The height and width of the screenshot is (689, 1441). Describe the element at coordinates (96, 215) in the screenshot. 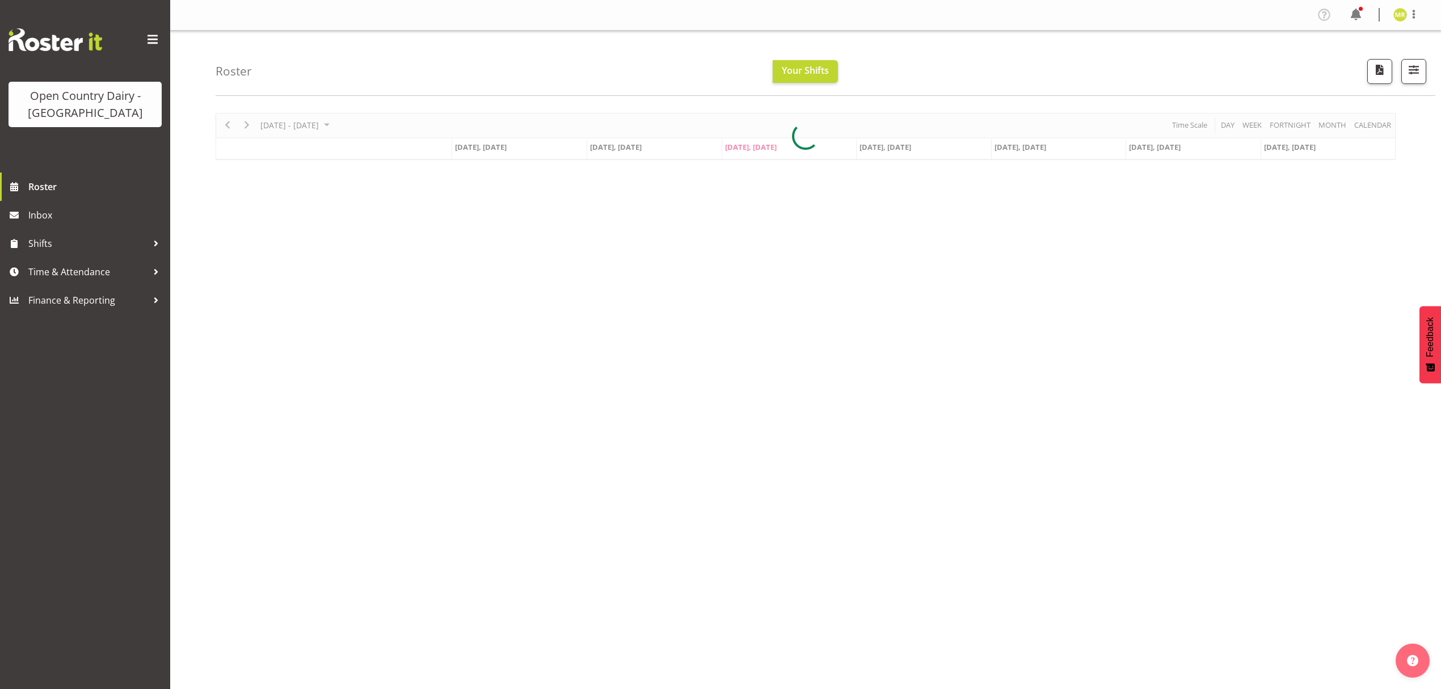

I see `span: Inbox` at that location.